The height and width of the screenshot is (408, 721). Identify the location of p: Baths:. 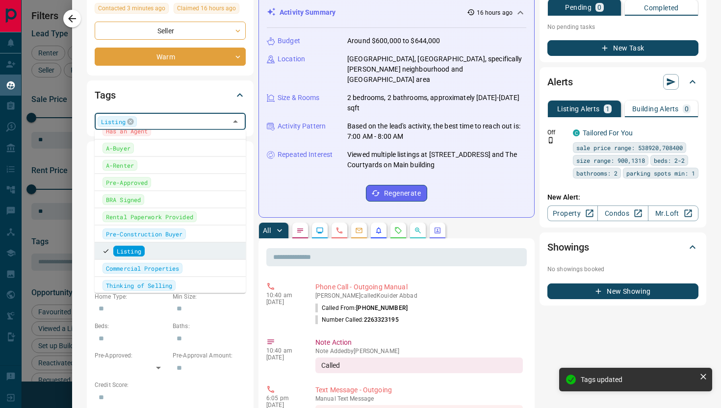
(209, 326).